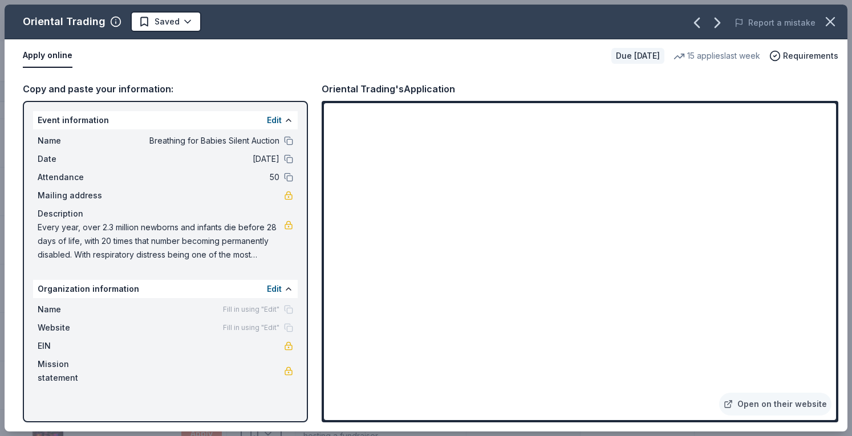  I want to click on span: Saved, so click(167, 22).